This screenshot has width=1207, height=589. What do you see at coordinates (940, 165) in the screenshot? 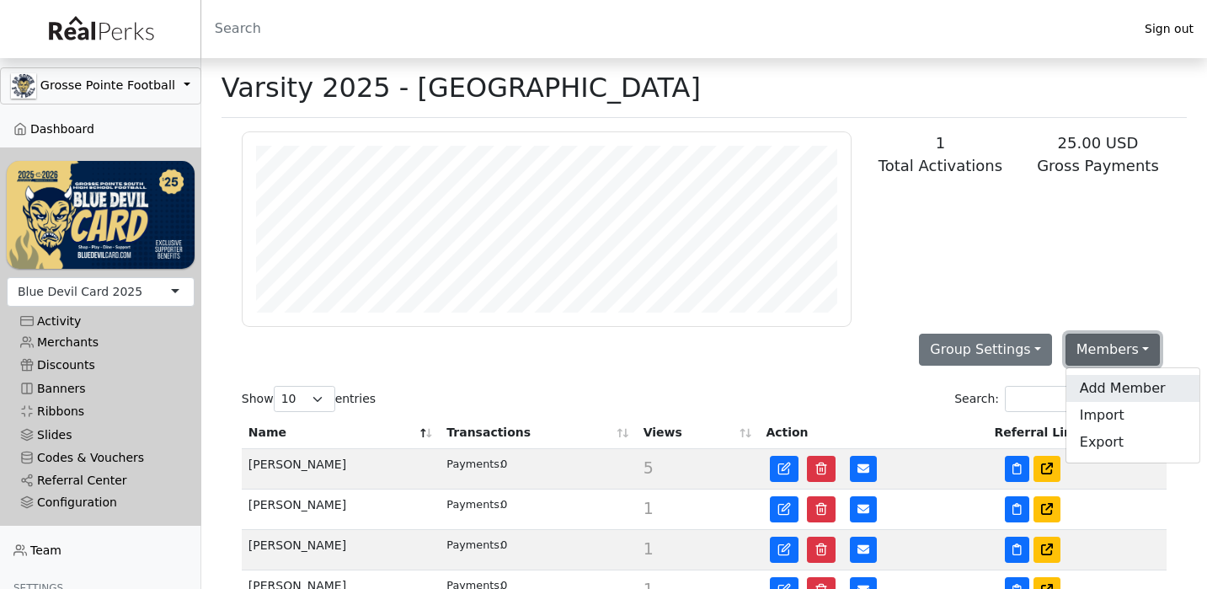
I see `div: Total Activations` at bounding box center [940, 165].